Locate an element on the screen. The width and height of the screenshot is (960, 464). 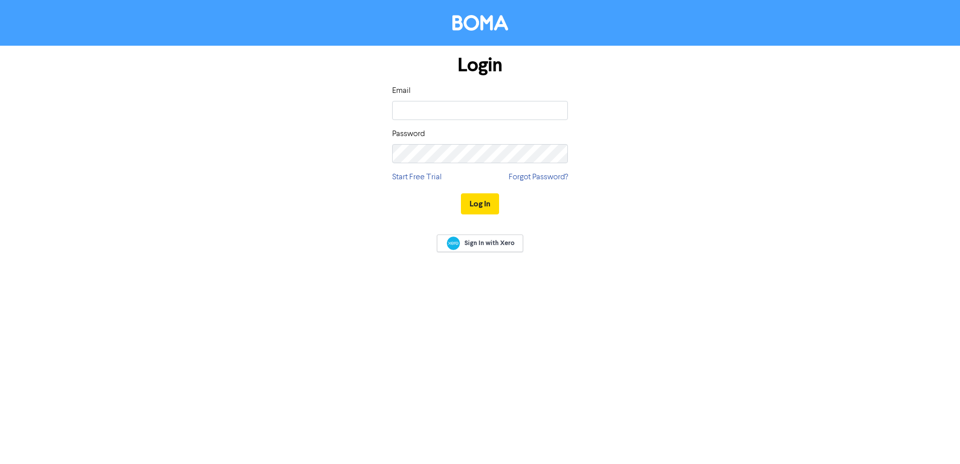
button: Log In is located at coordinates (480, 204).